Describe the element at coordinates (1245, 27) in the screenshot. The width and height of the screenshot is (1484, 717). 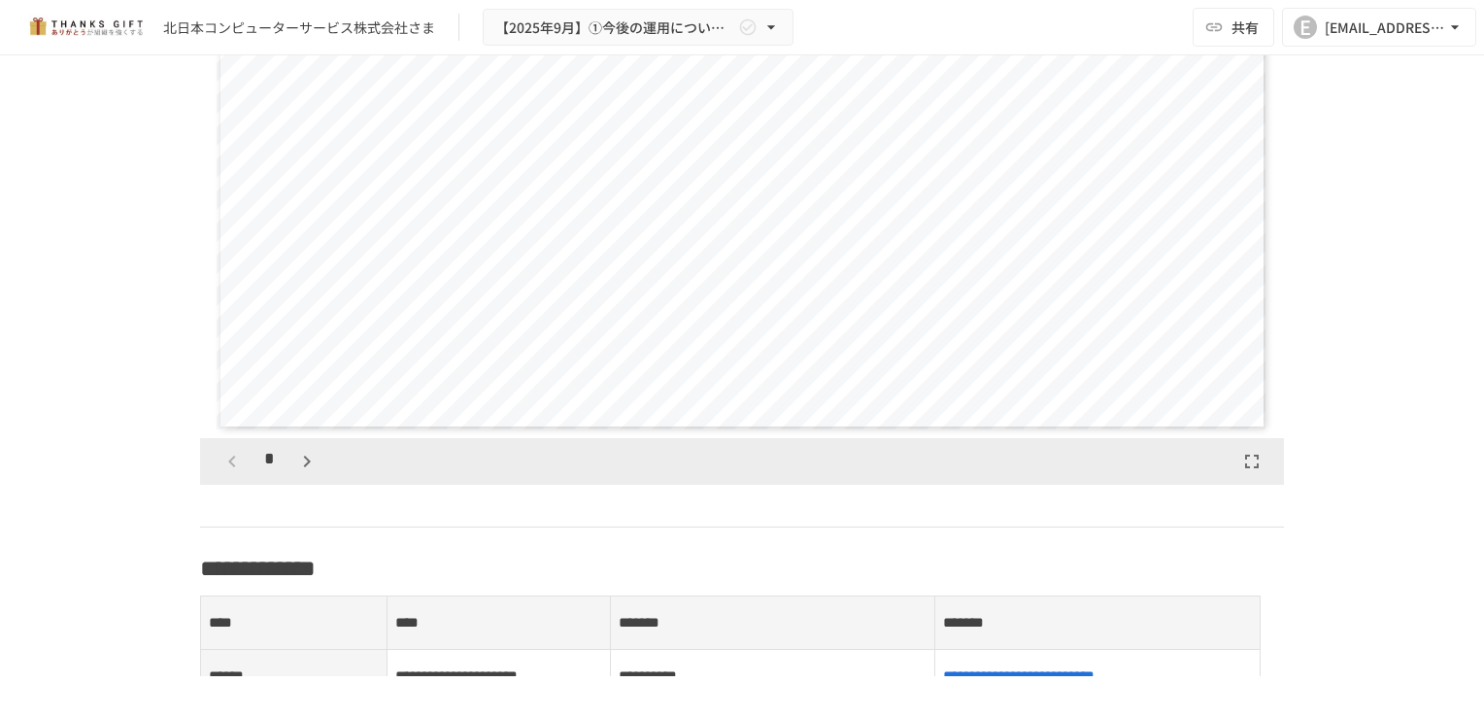
I see `span: 共有` at that location.